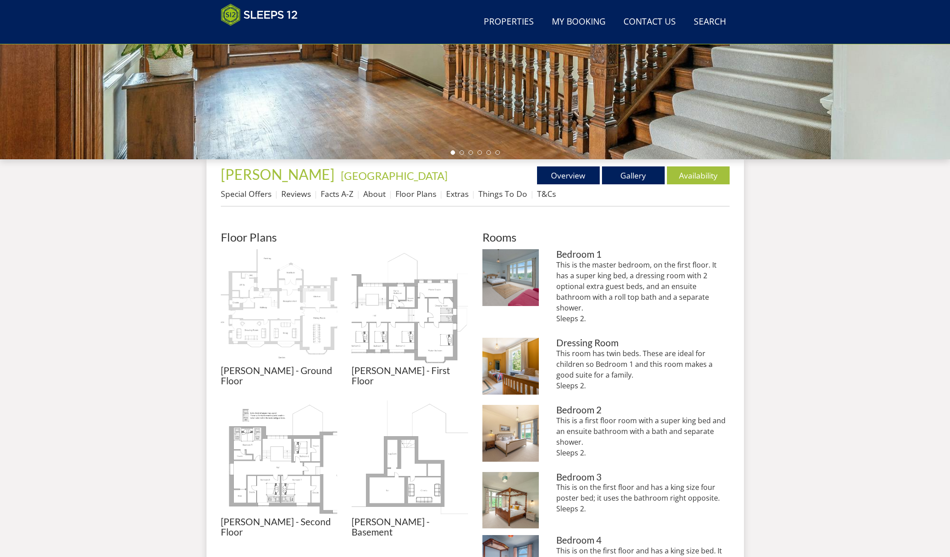 The image size is (950, 557). I want to click on img: Kennard Hall - First Floor, so click(410, 308).